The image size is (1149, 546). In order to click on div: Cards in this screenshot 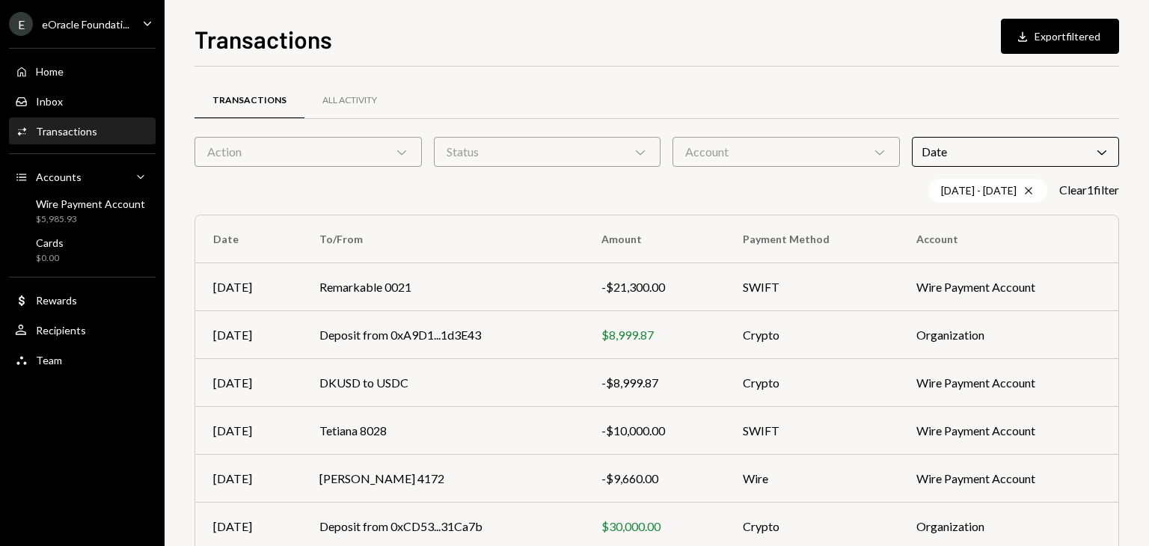, I will do `click(49, 242)`.